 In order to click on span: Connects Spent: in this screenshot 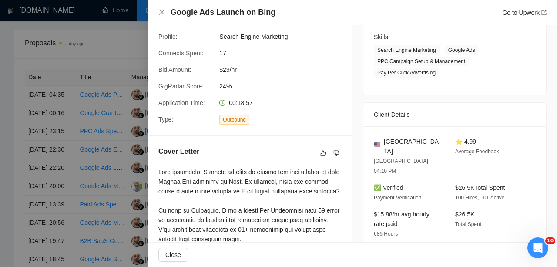, I will do `click(181, 53)`.